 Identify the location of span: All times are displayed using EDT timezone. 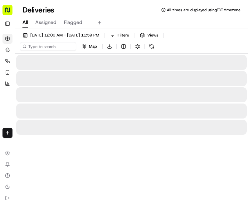
(204, 10).